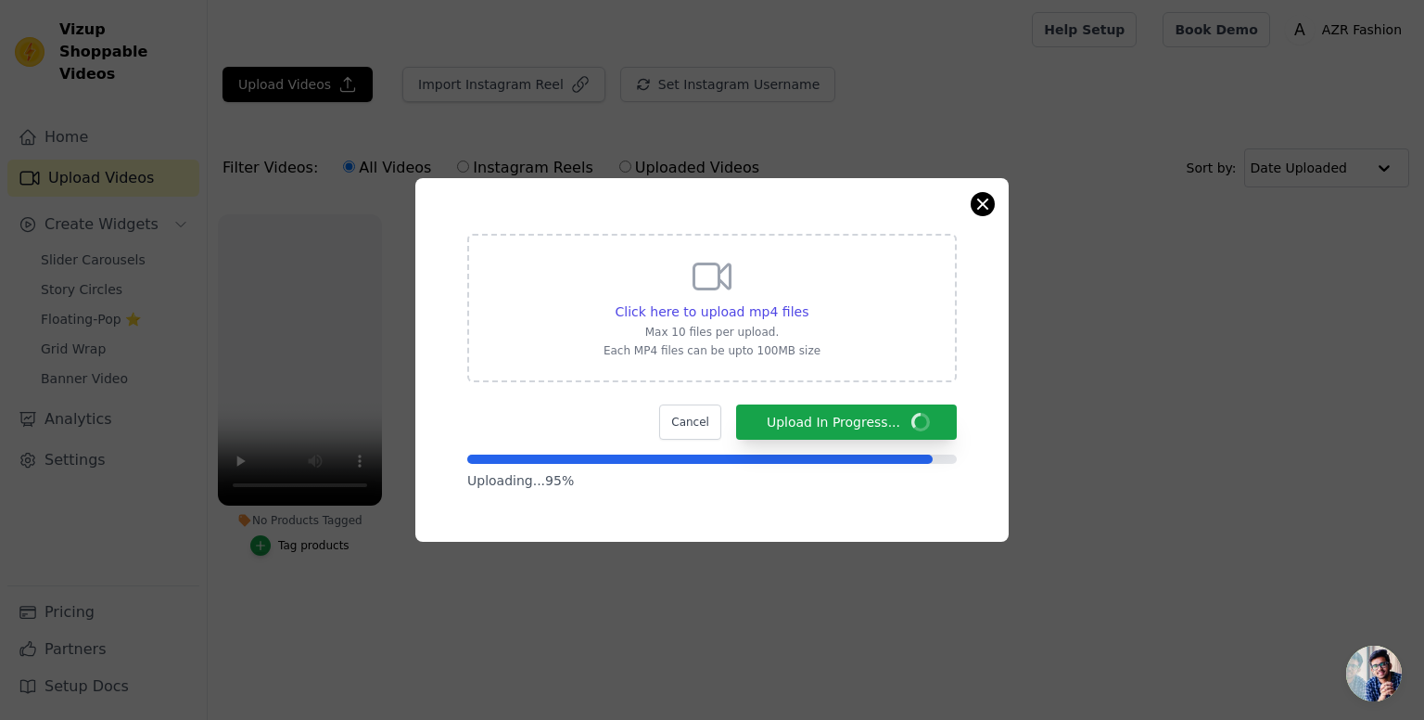 The height and width of the screenshot is (720, 1424). Describe the element at coordinates (712, 312) in the screenshot. I see `span: Click here to upload mp4 files` at that location.